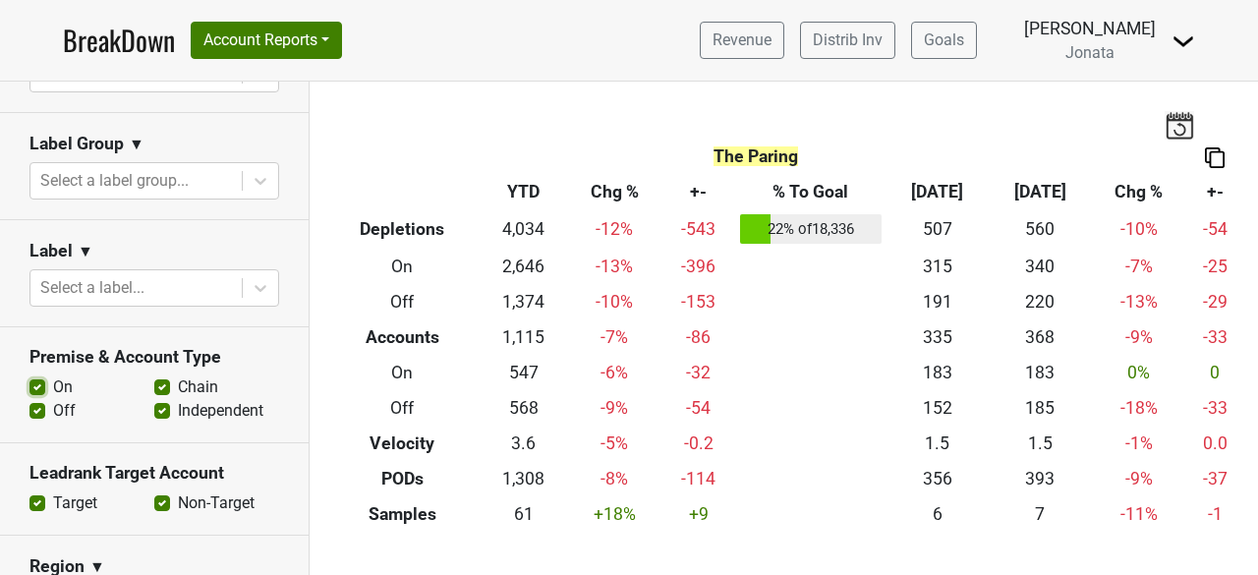 The height and width of the screenshot is (575, 1258). I want to click on th: % To Goal, so click(811, 193).